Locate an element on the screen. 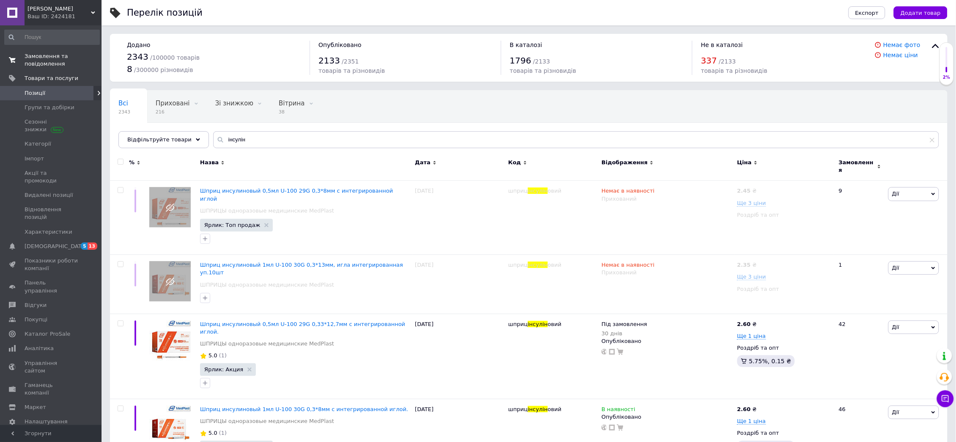  span: Шприц инсулиновый 1мл U-100 30G 0,3*8мм с интегрированной иглой. is located at coordinates (304, 409).